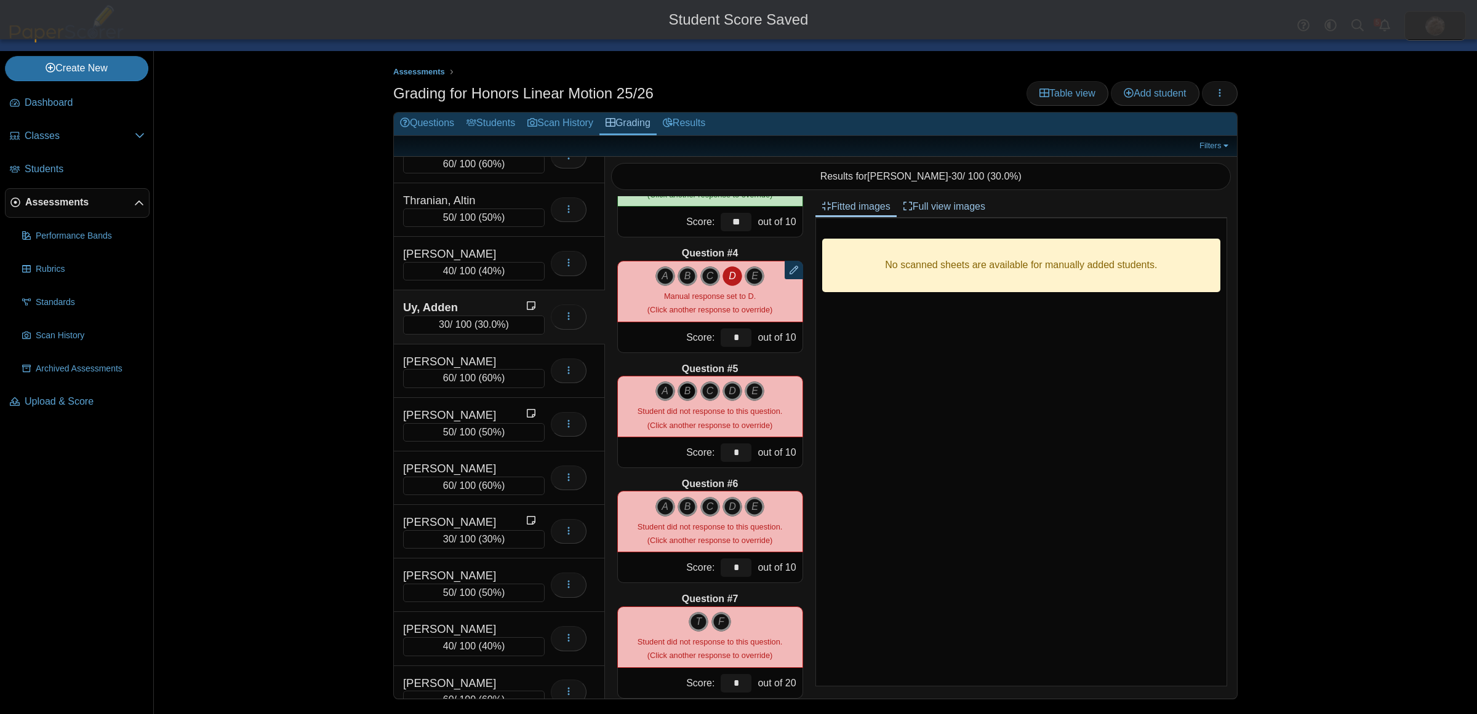 Image resolution: width=1477 pixels, height=714 pixels. What do you see at coordinates (710, 599) in the screenshot?
I see `b: Question #7` at bounding box center [710, 599].